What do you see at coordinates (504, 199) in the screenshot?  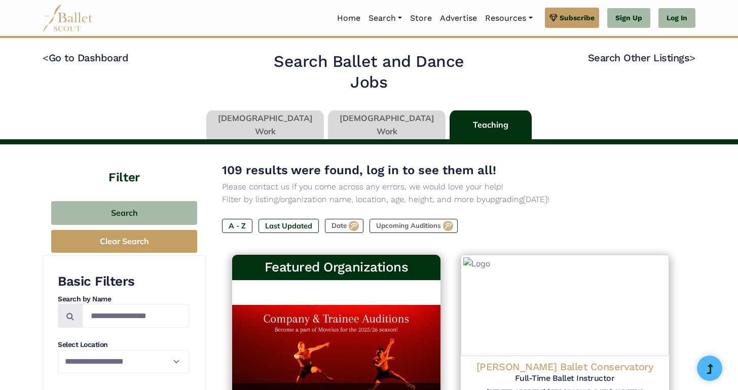 I see `a: upgrading` at bounding box center [504, 199].